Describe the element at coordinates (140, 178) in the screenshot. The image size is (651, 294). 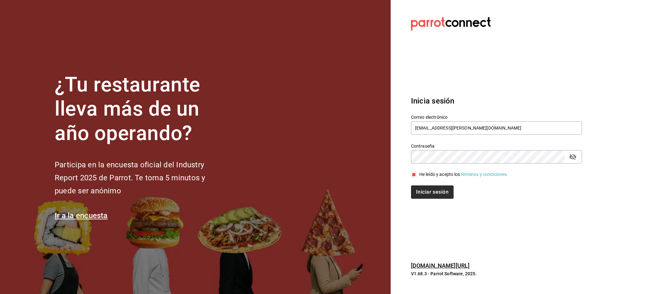
I see `h2: Participa en la encuesta oficial del Industry Report 2025 de Parrot. Te toma 5 minutos y puede se...` at that location.